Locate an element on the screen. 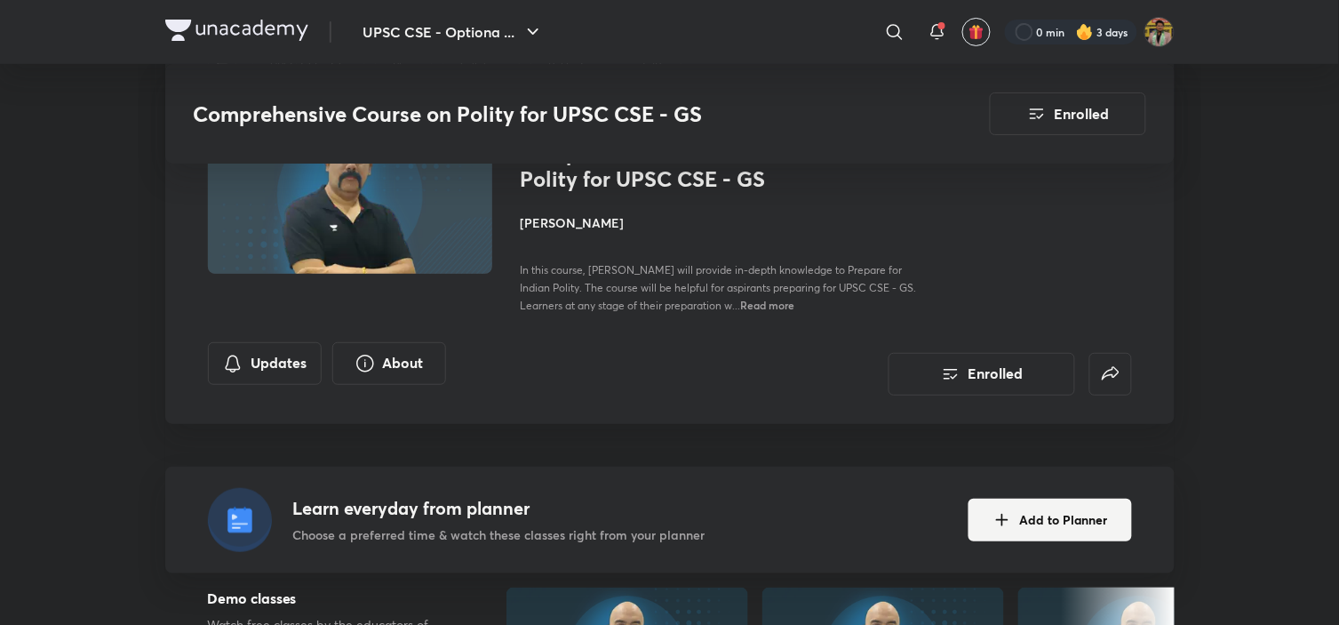 This screenshot has width=1339, height=625. h5: Demo classes is located at coordinates (329, 598).